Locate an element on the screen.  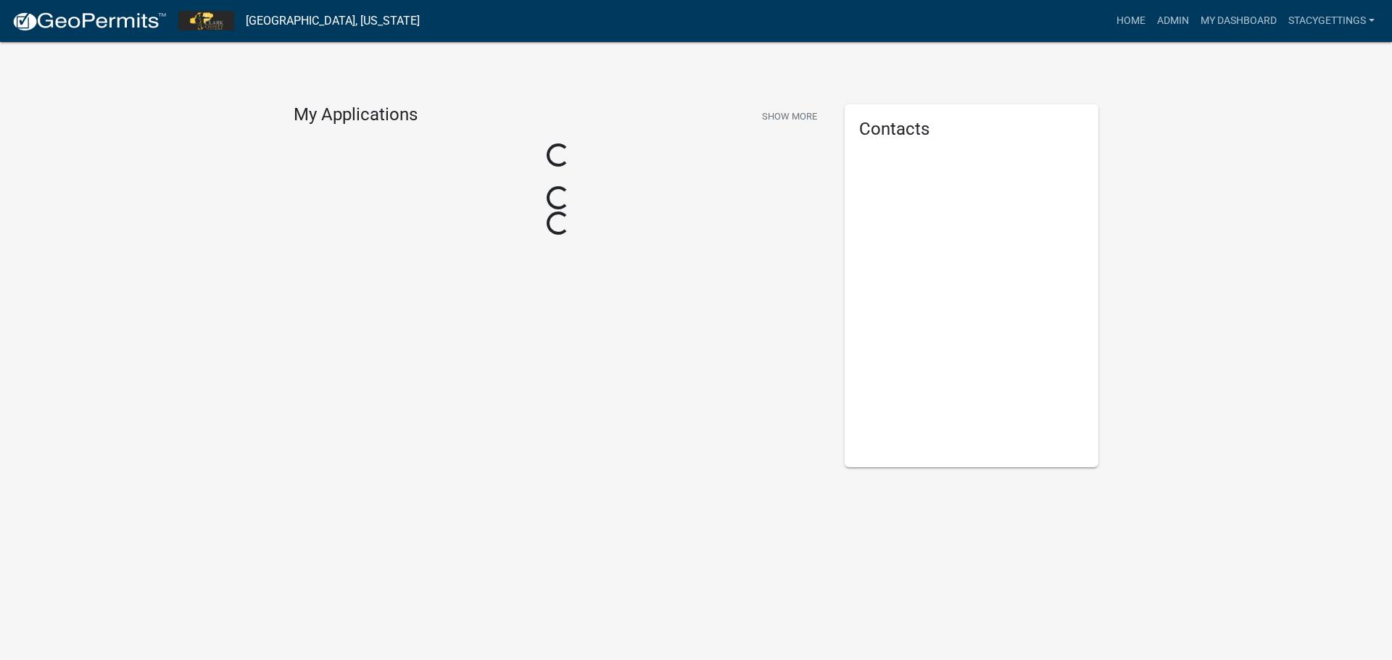
a: StacyGettings is located at coordinates (1331, 21).